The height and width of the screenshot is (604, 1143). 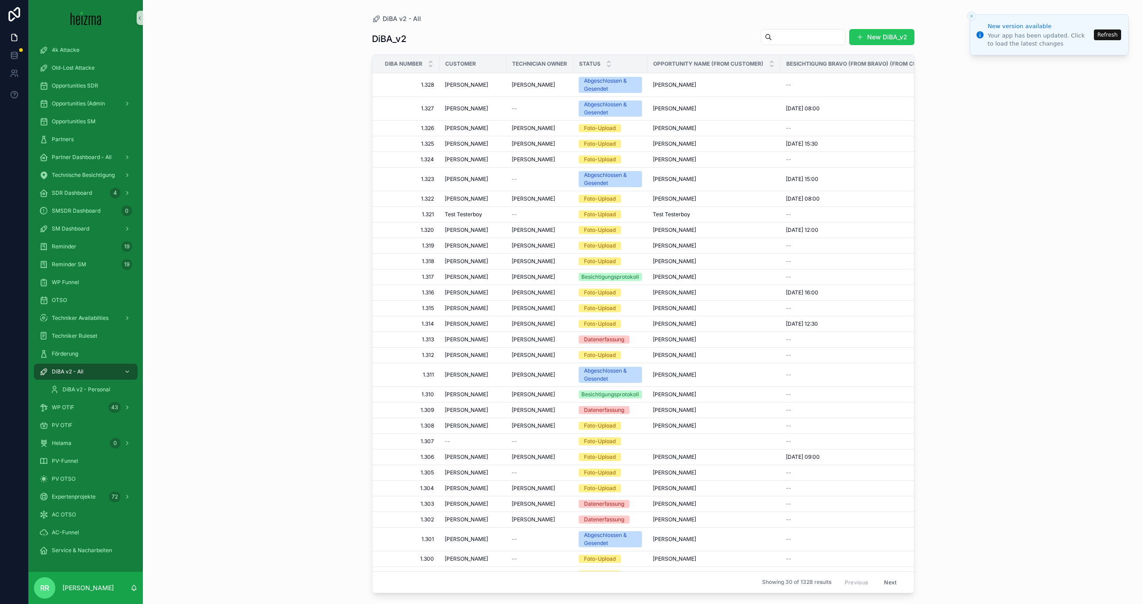 I want to click on span: OTSO, so click(x=59, y=300).